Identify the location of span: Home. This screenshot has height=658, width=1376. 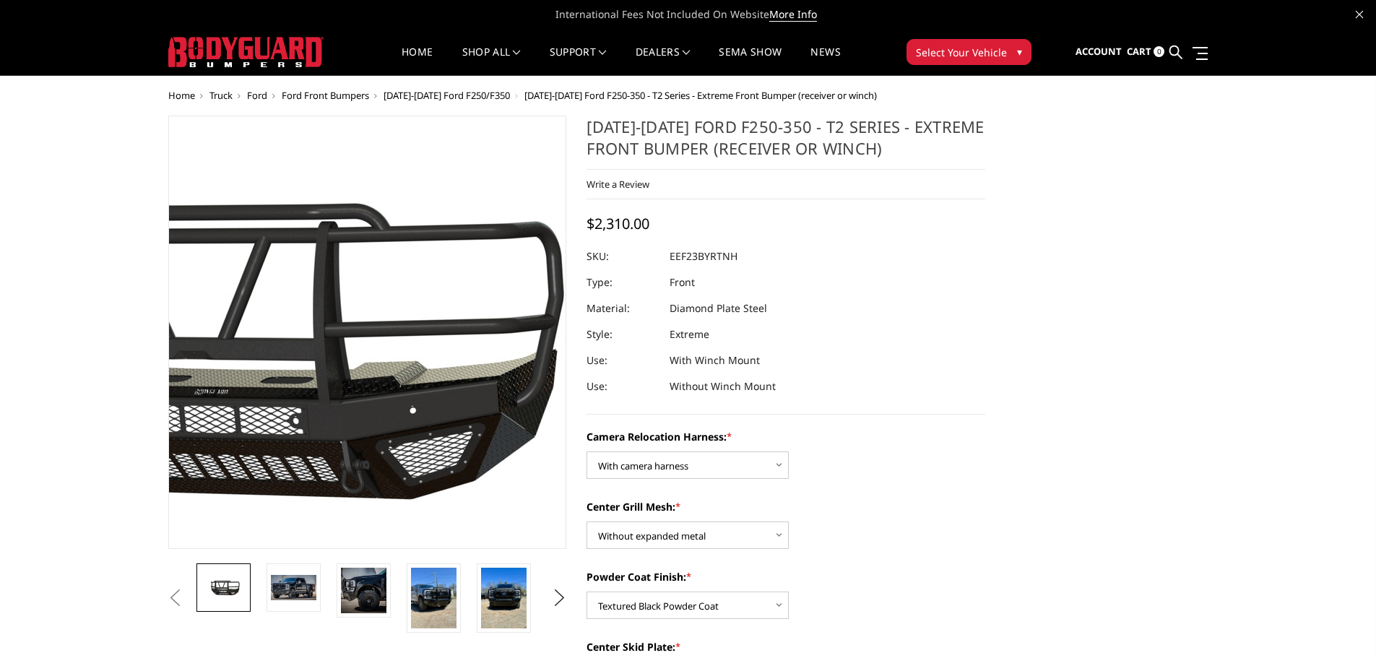
(181, 95).